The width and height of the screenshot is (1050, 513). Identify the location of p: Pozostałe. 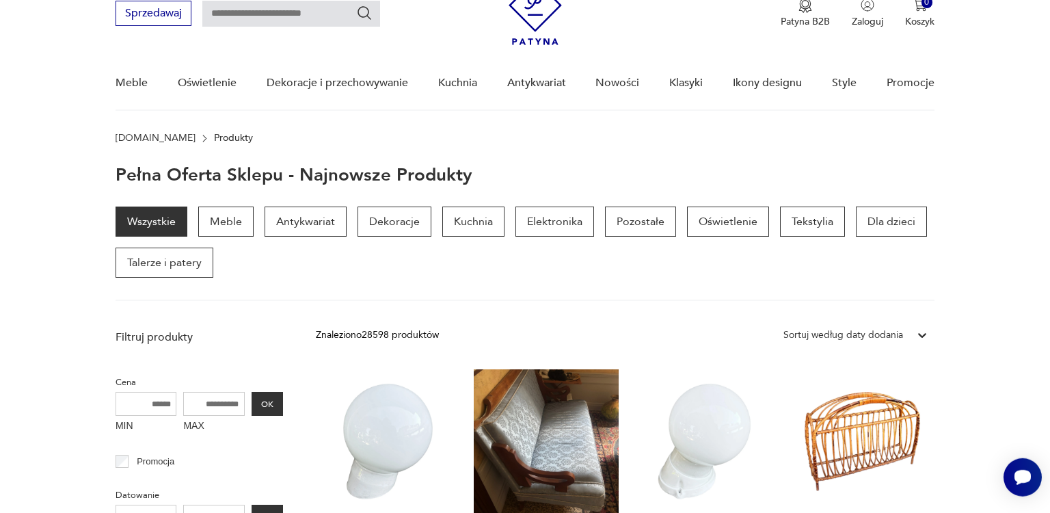
(641, 222).